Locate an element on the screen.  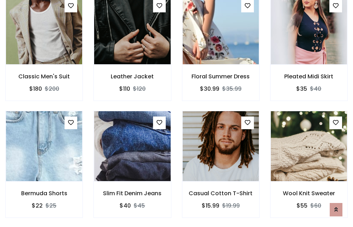
del: $60 is located at coordinates (316, 205).